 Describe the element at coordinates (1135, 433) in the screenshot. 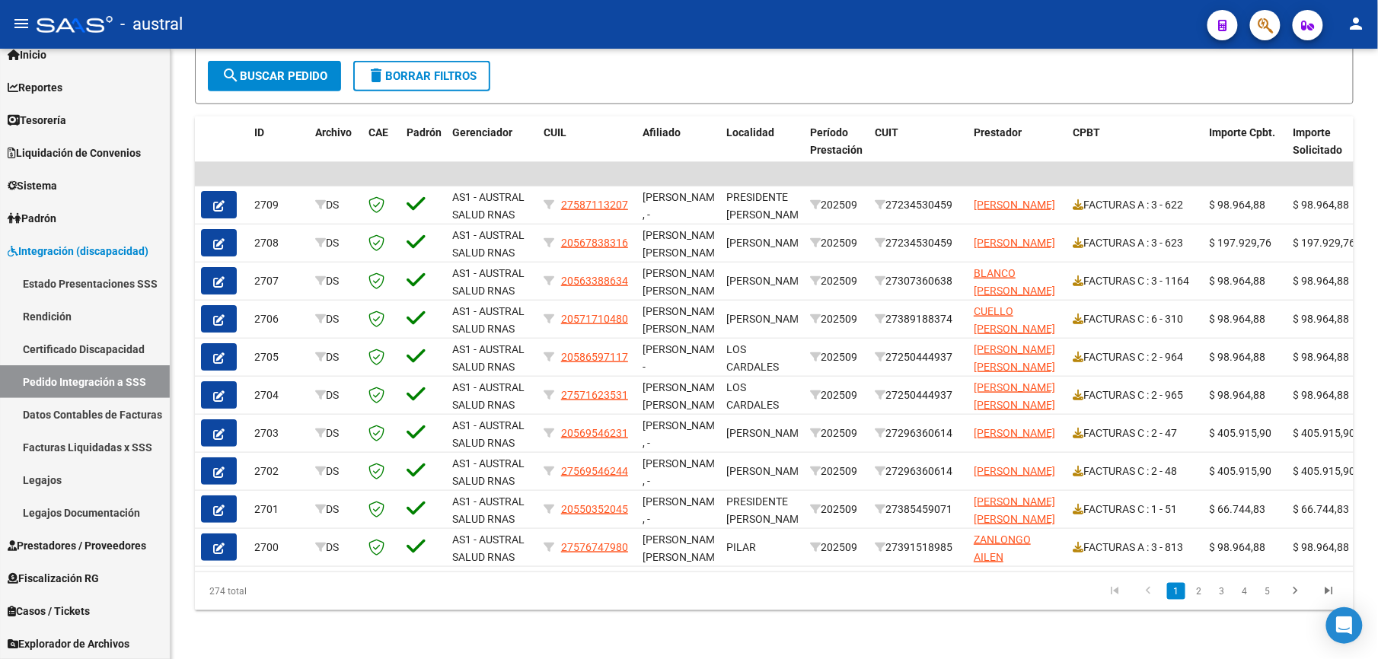

I see `div: FACTURAS C : 2 - 47` at that location.